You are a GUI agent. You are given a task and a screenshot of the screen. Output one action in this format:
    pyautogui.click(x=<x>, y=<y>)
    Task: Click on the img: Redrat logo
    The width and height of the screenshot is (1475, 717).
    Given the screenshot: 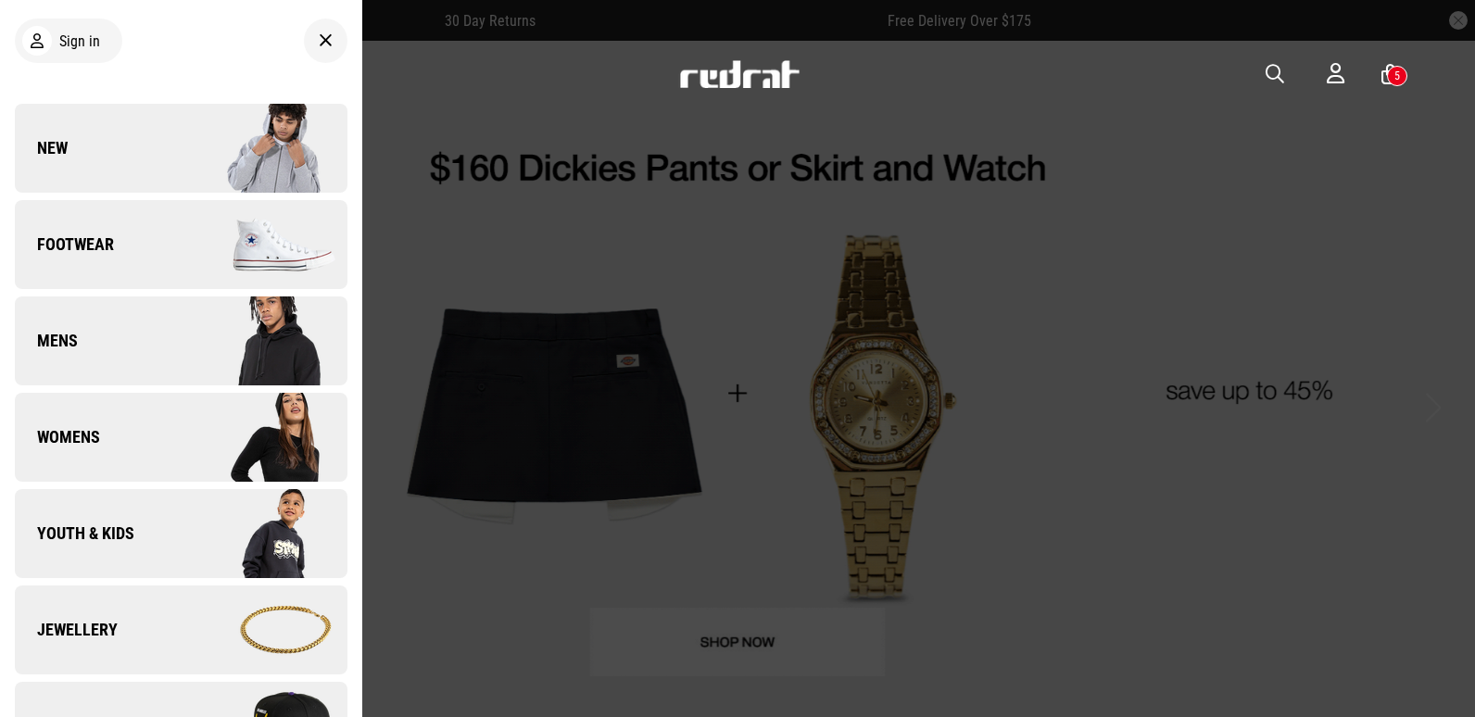 What is the action you would take?
    pyautogui.click(x=739, y=74)
    